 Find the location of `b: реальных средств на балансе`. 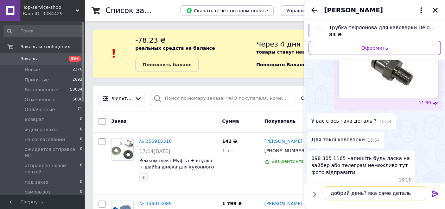

b: реальных средств на балансе is located at coordinates (175, 48).